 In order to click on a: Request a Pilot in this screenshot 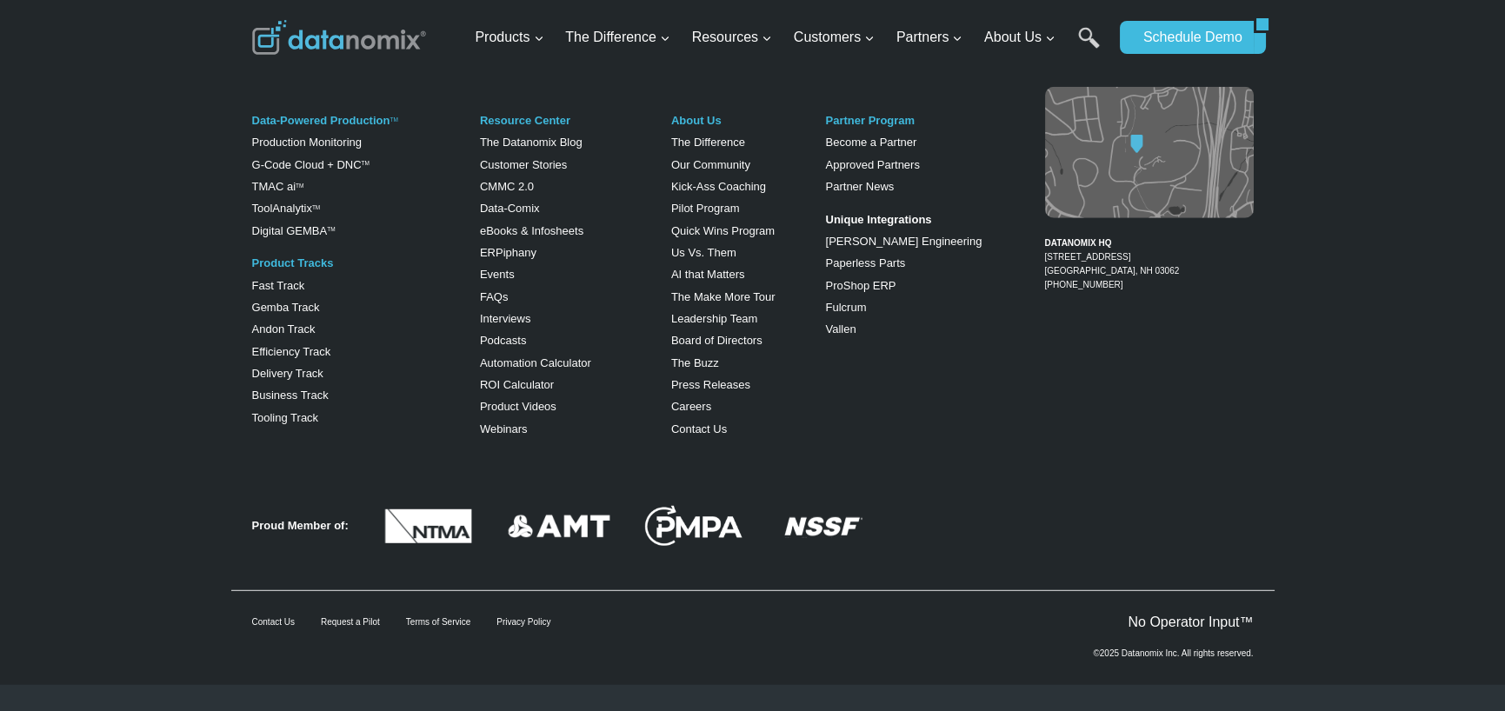, I will do `click(350, 622)`.